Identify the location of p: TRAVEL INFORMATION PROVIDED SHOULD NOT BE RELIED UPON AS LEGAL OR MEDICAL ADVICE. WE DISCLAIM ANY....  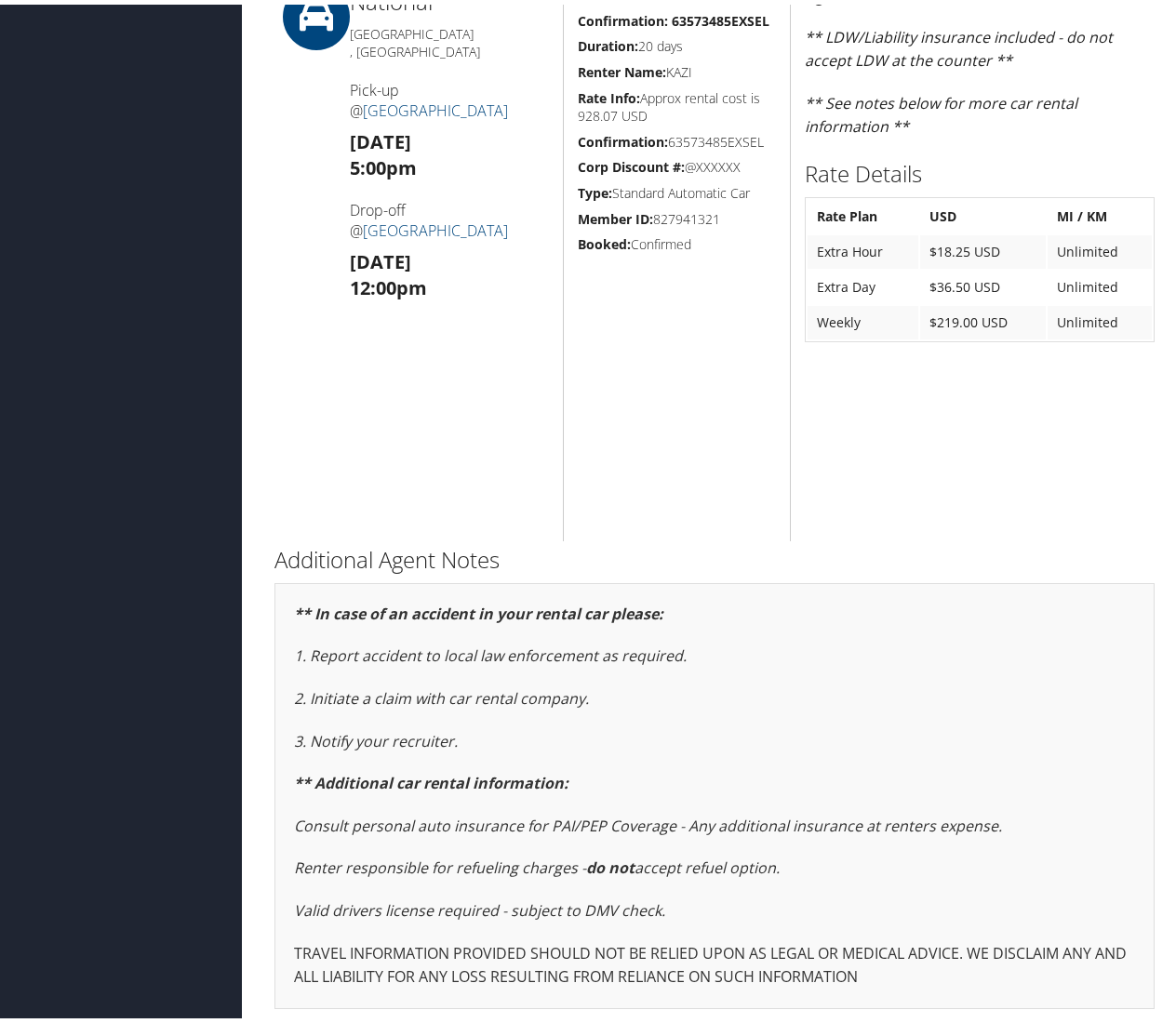
(715, 961).